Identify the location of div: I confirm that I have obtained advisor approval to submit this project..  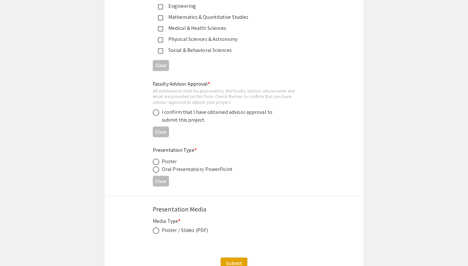
(219, 116).